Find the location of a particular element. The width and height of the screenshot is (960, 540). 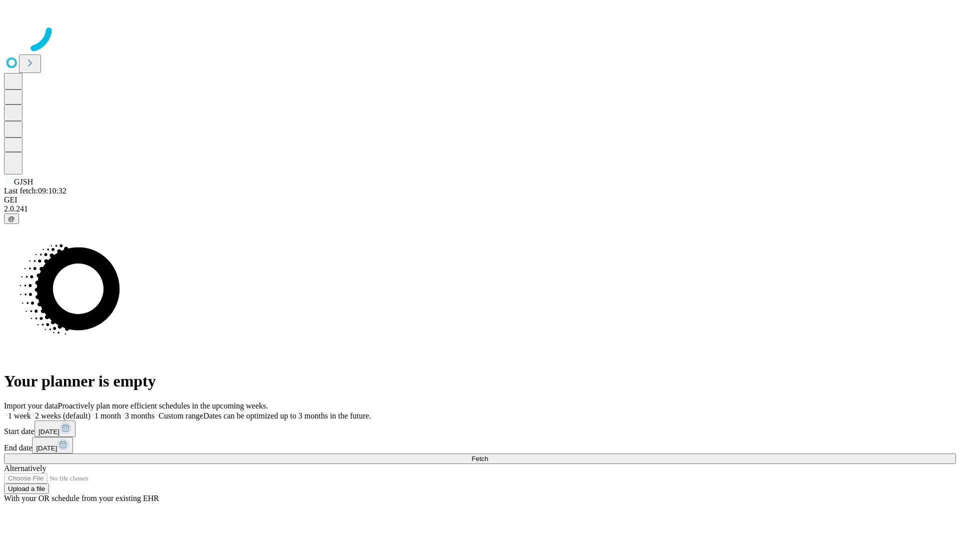

button: Upload a file is located at coordinates (27, 489).